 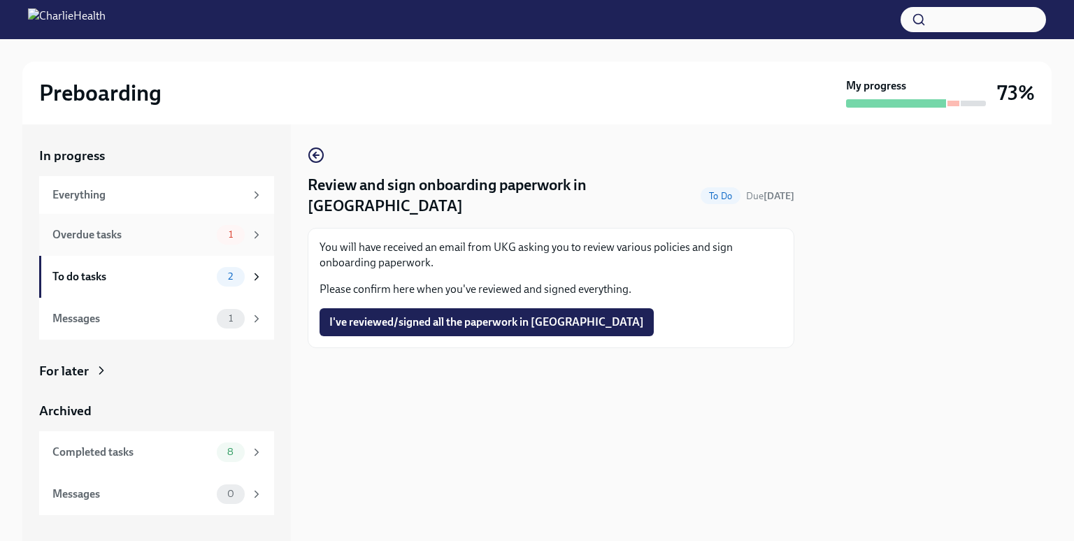 What do you see at coordinates (157, 371) in the screenshot?
I see `a: For later` at bounding box center [157, 371].